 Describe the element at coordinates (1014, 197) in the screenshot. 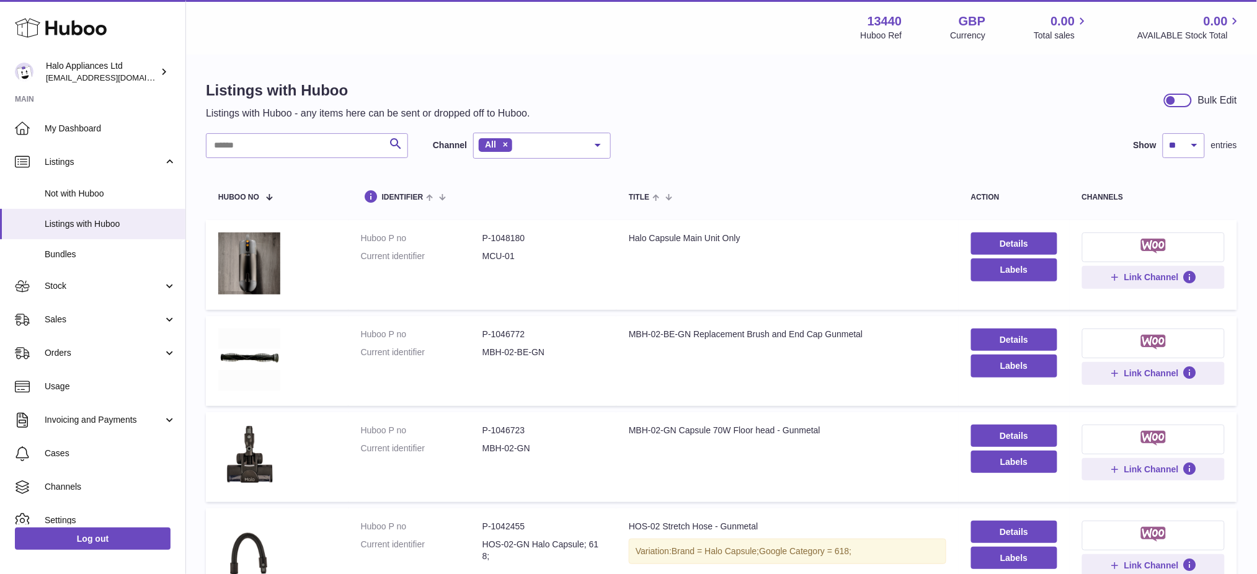

I see `div: action` at that location.